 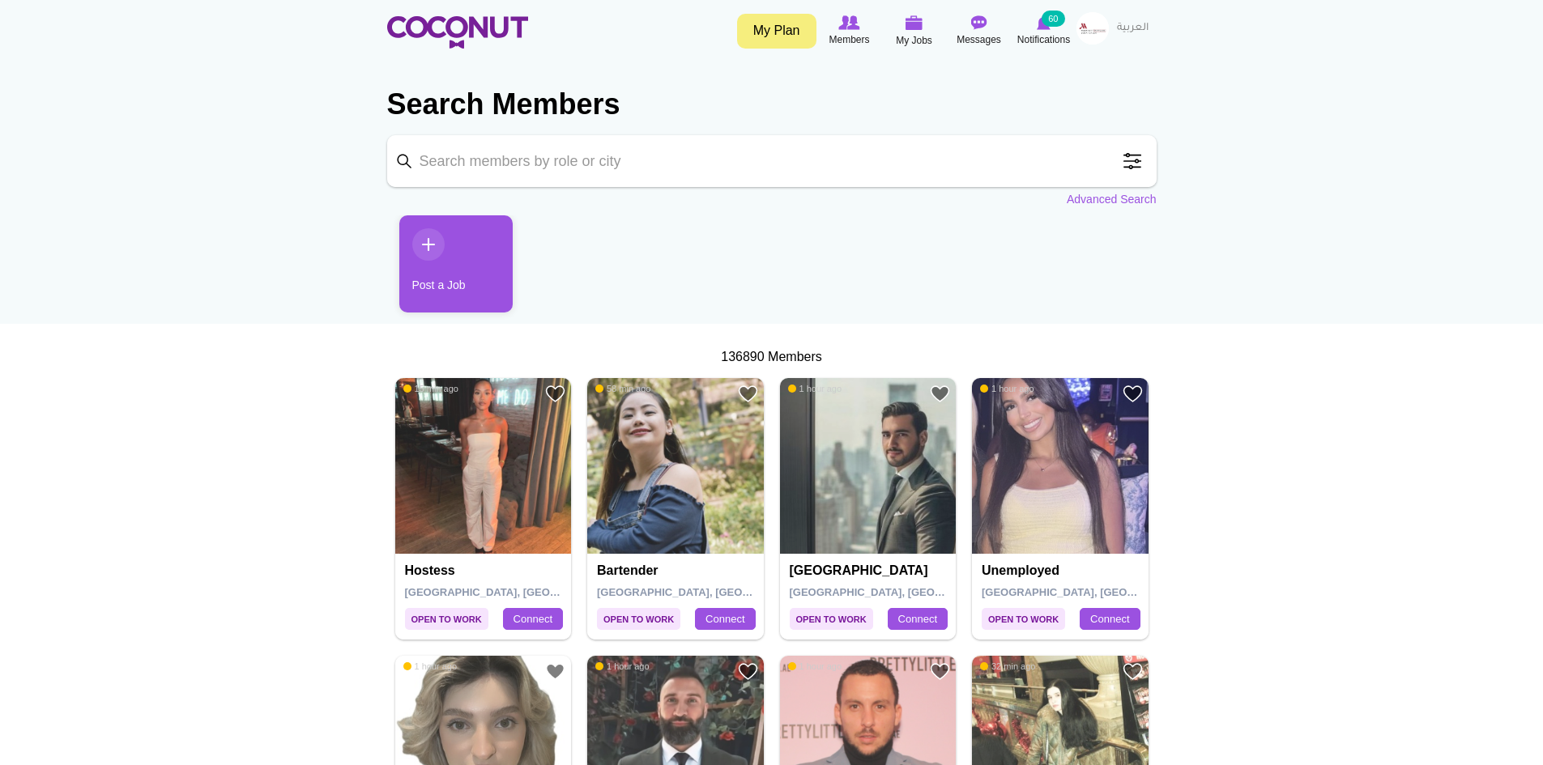 What do you see at coordinates (772, 161) in the screenshot?
I see `input: Search members by role or city` at bounding box center [772, 161].